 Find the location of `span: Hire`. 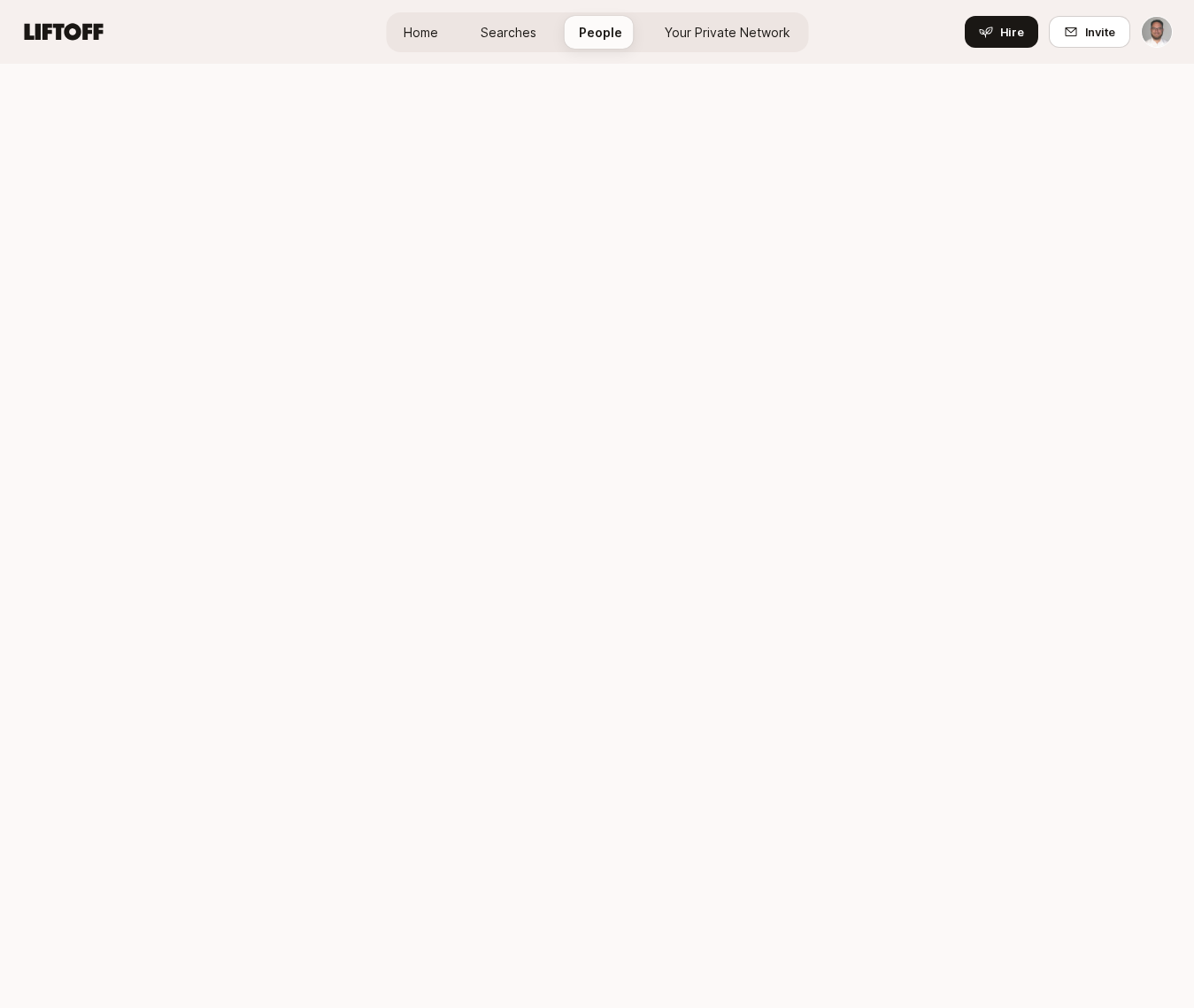

span: Hire is located at coordinates (1012, 32).